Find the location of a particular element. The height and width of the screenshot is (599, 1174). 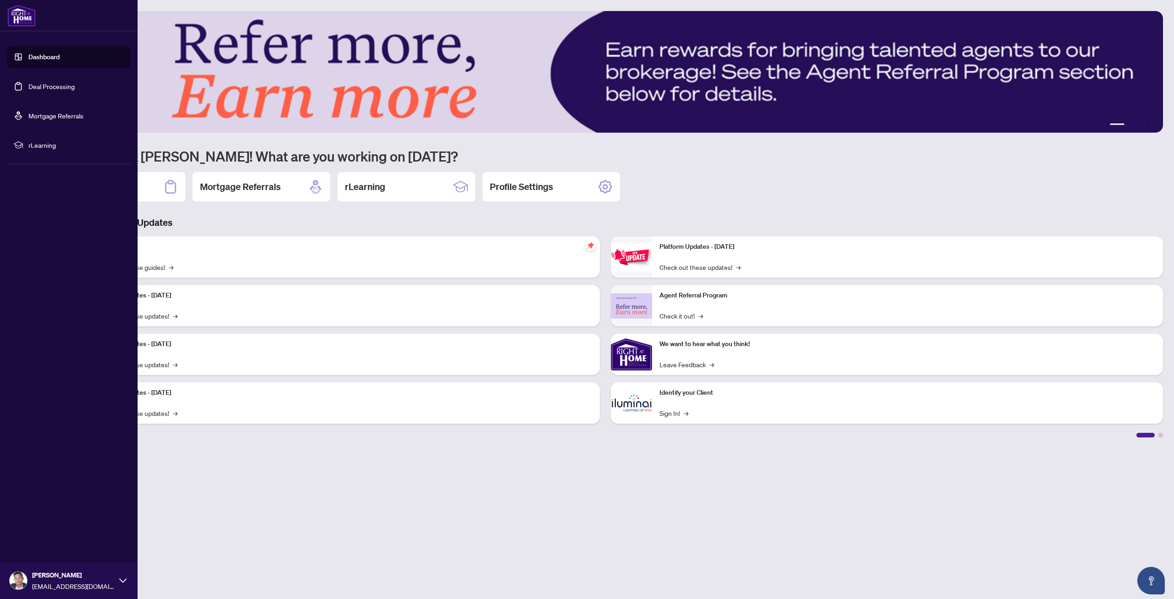

button: Open asap is located at coordinates (1151, 580).